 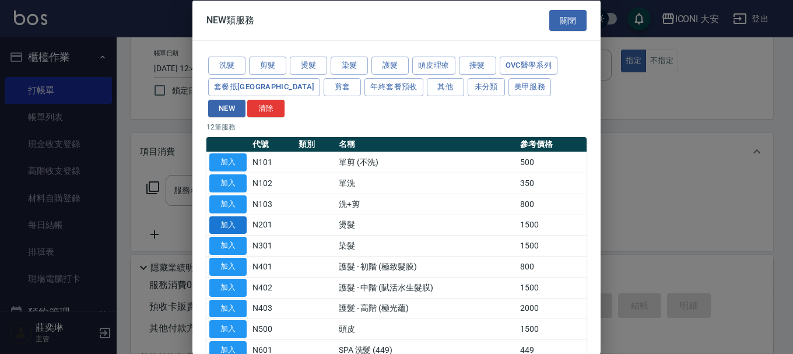 What do you see at coordinates (478, 65) in the screenshot?
I see `button: 接髮` at bounding box center [478, 65].